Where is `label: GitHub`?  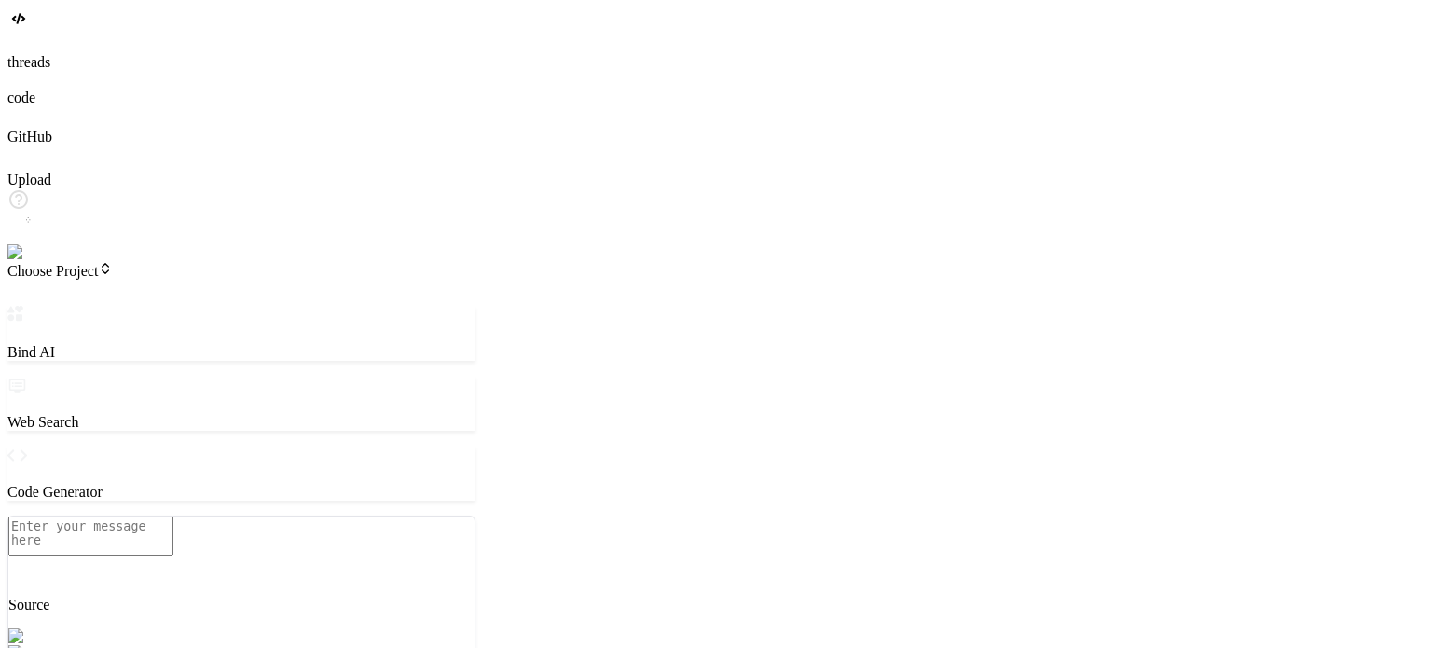
label: GitHub is located at coordinates (30, 136).